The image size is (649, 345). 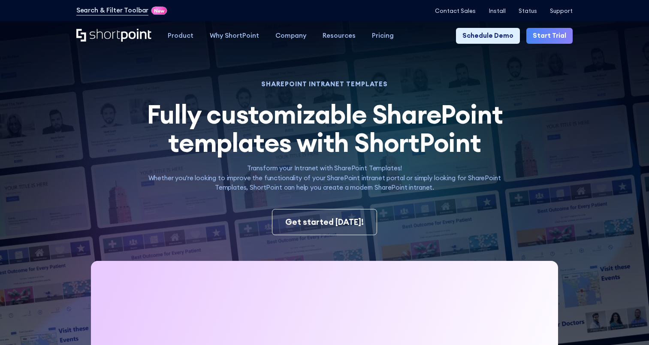 I want to click on div: Pricing, so click(x=383, y=36).